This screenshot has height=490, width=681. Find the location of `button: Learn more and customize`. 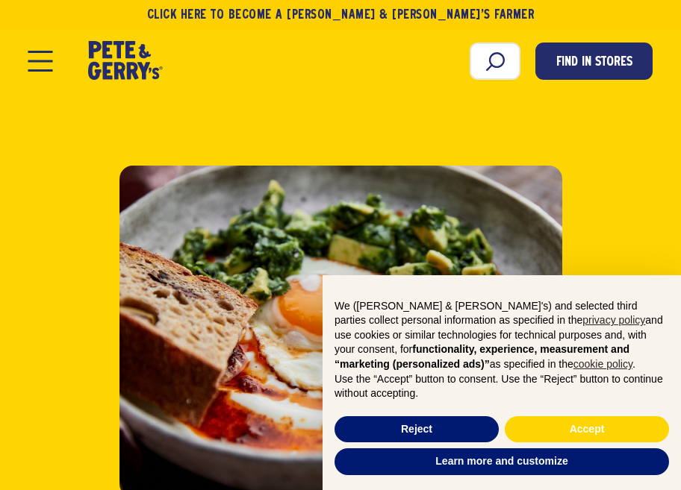

button: Learn more and customize is located at coordinates (502, 462).